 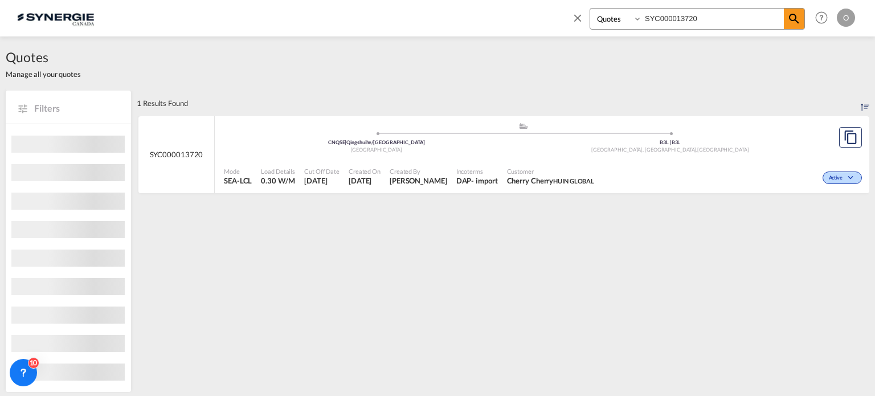 What do you see at coordinates (477, 171) in the screenshot?
I see `span: Incoterms` at bounding box center [477, 171].